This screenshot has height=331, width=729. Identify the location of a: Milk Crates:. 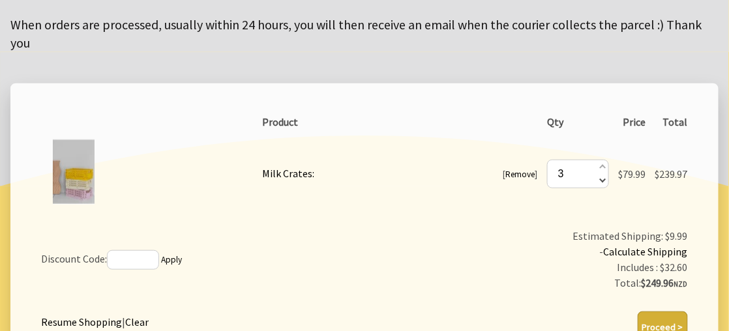
(288, 173).